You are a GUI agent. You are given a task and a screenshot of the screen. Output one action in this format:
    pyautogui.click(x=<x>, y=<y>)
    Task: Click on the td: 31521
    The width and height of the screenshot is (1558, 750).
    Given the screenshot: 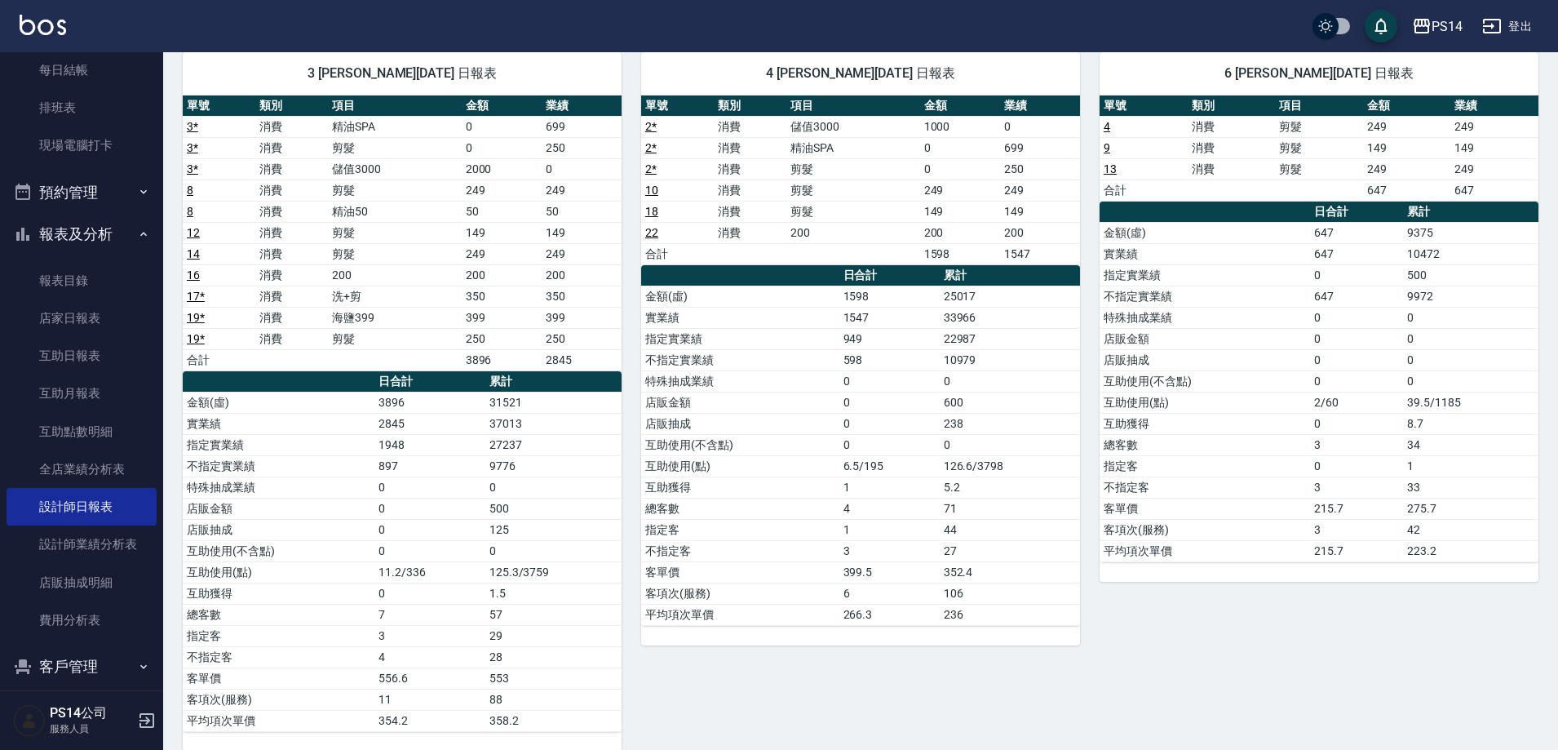 What is the action you would take?
    pyautogui.click(x=553, y=402)
    